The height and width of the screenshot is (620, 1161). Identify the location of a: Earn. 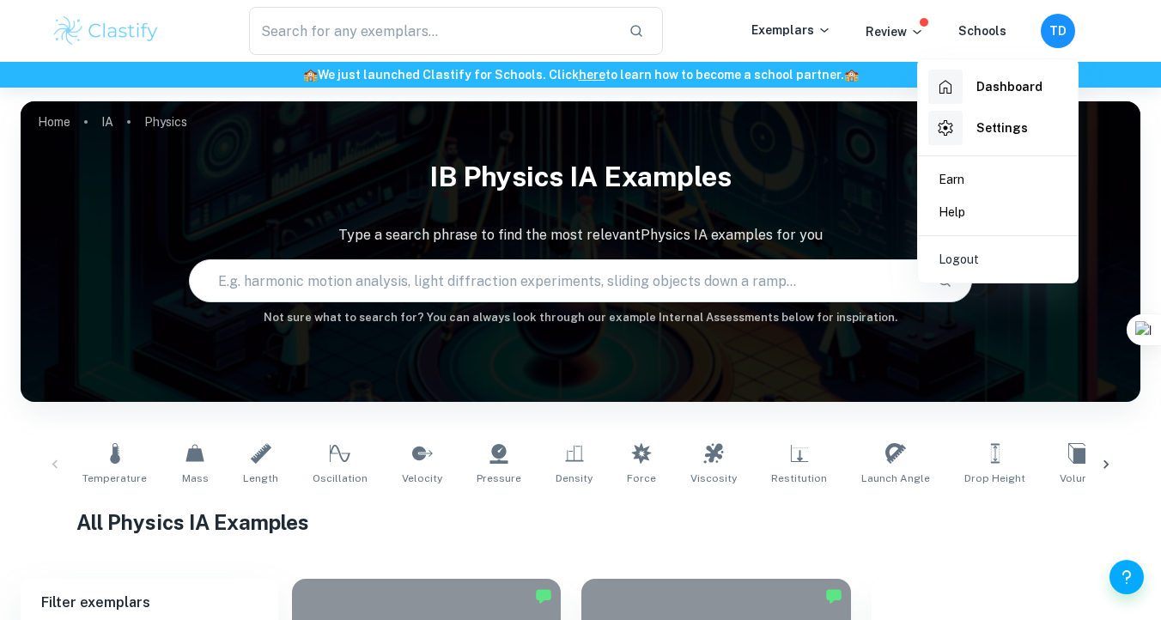
(998, 179).